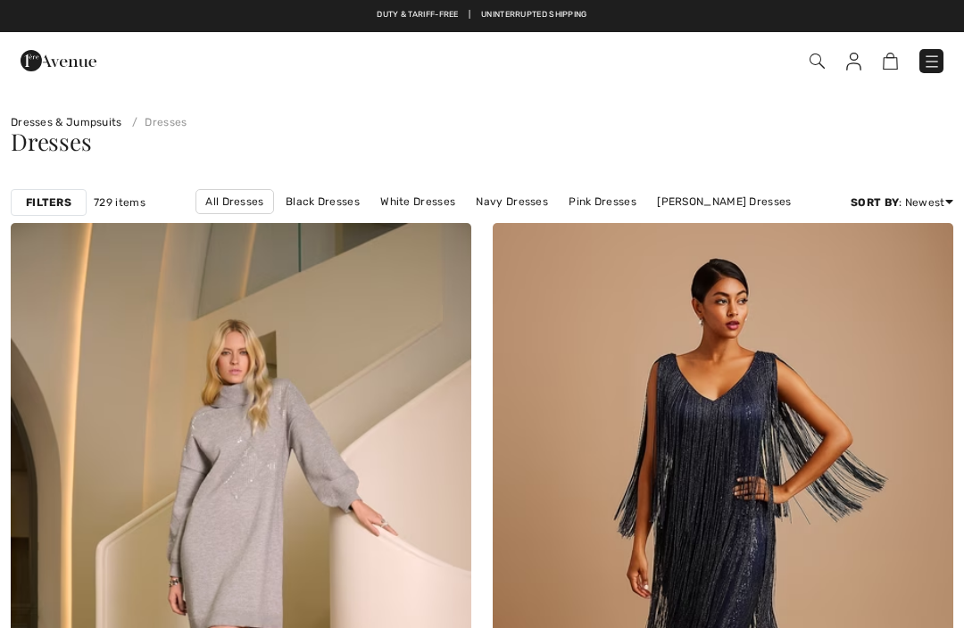  Describe the element at coordinates (48, 203) in the screenshot. I see `strong: Filters` at that location.